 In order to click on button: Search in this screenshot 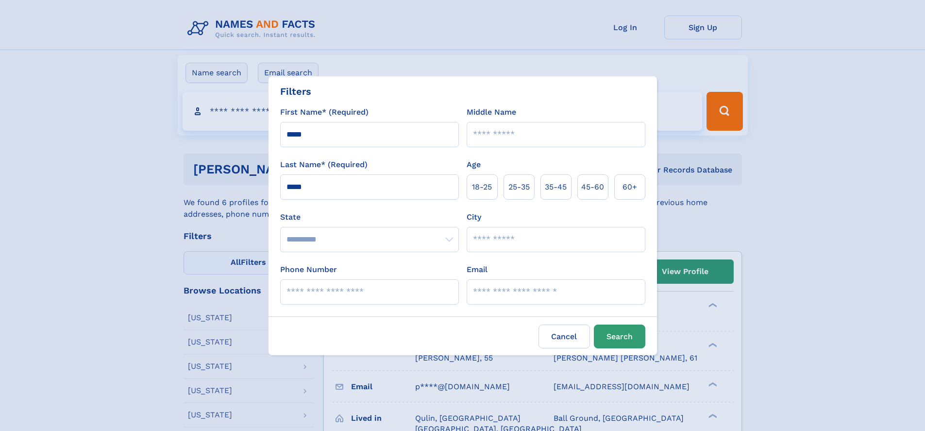, I will do `click(619, 336)`.